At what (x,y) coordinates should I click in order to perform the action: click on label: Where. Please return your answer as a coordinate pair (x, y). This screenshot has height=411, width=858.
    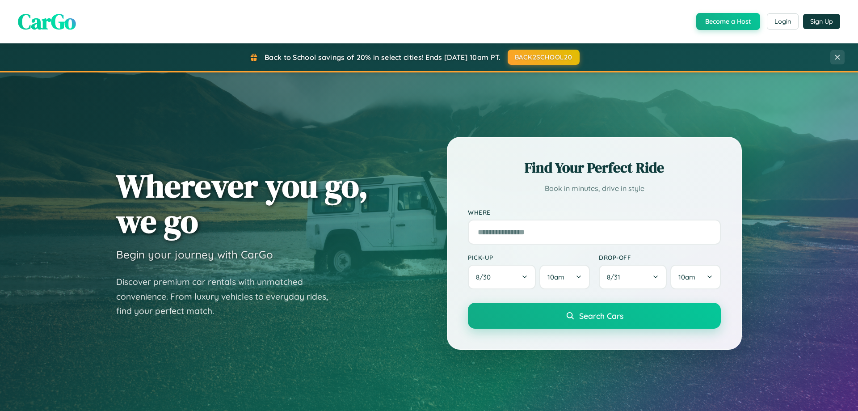
    Looking at the image, I should click on (594, 212).